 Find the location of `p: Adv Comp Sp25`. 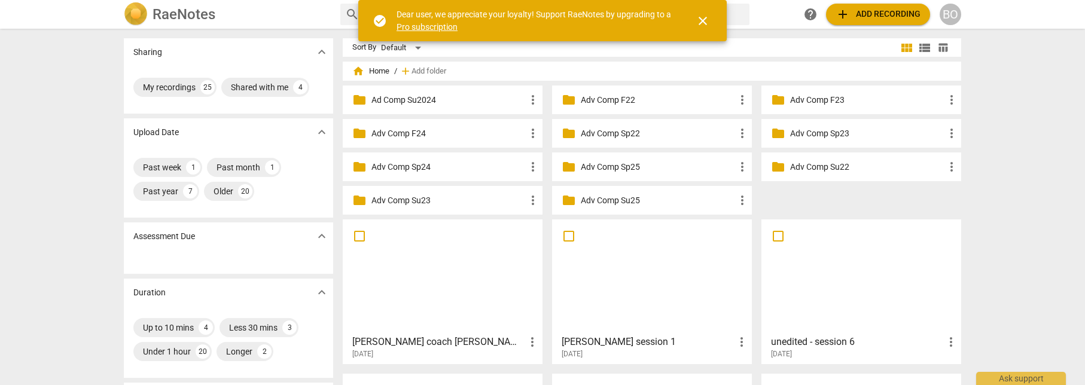

p: Adv Comp Sp25 is located at coordinates (658, 167).